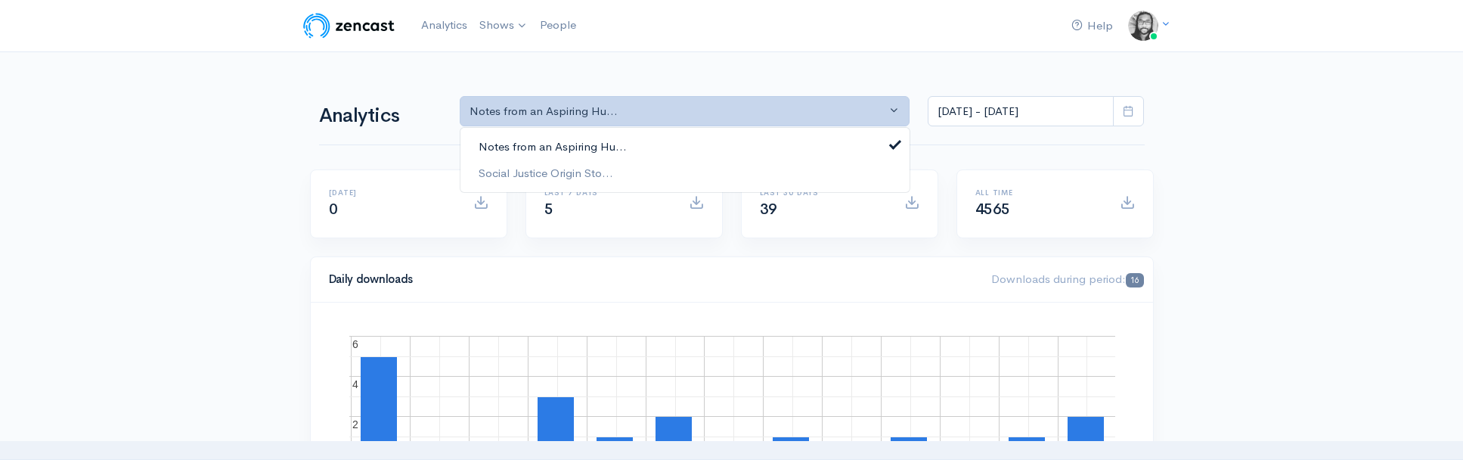 The image size is (1463, 460). Describe the element at coordinates (444, 25) in the screenshot. I see `a: Analytics` at that location.